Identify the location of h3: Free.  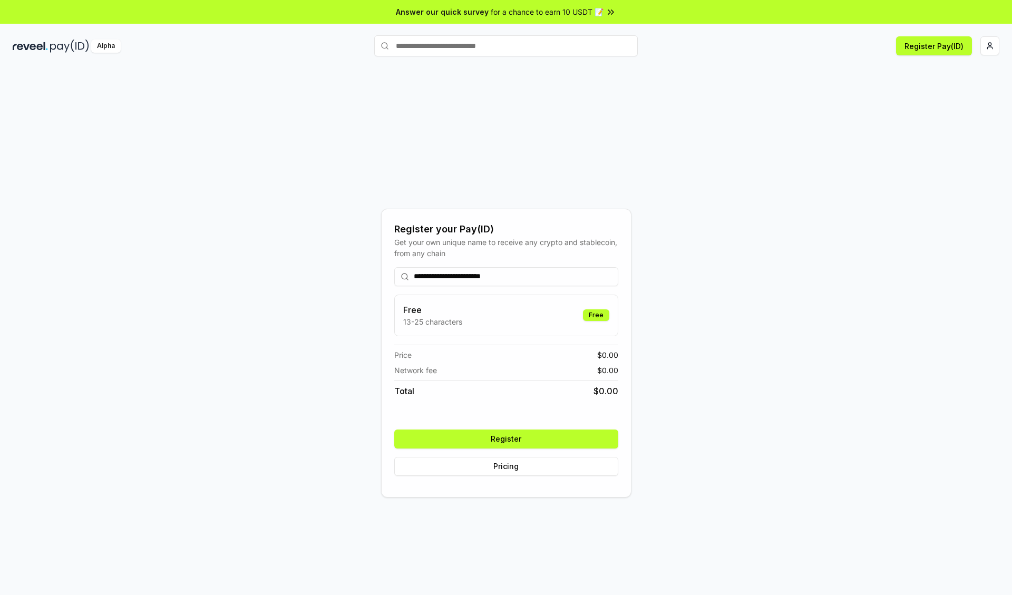
(433, 310).